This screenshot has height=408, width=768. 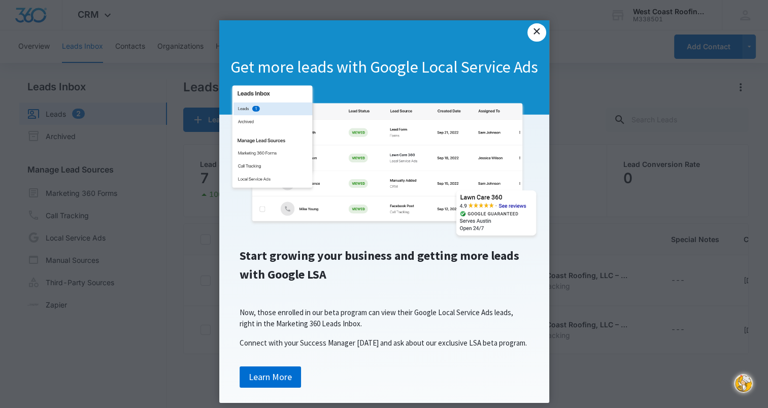 What do you see at coordinates (283, 274) in the screenshot?
I see `span: with Google LSA` at bounding box center [283, 274].